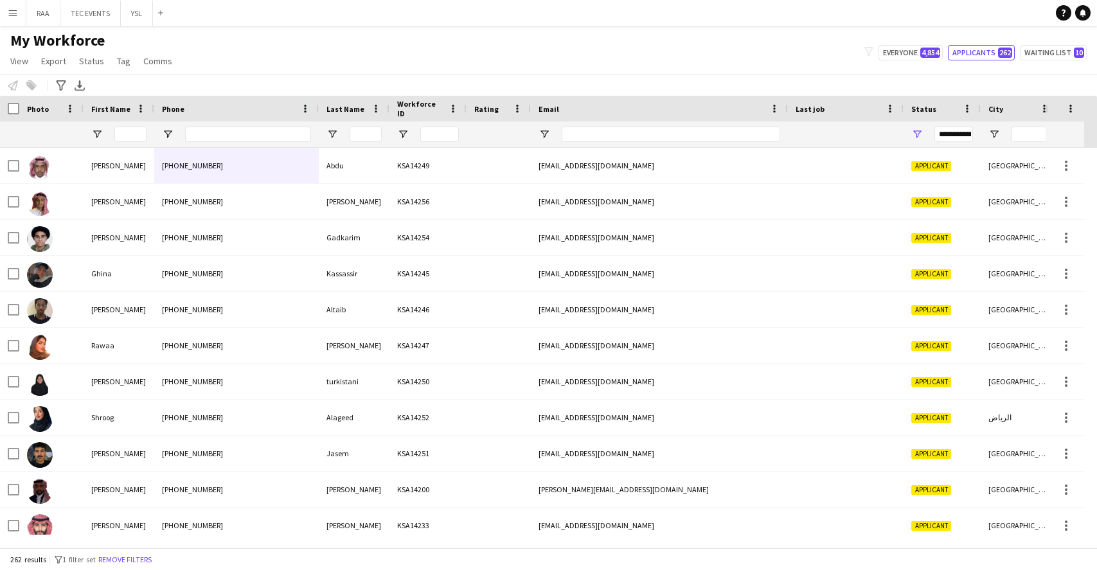 Image resolution: width=1097 pixels, height=570 pixels. Describe the element at coordinates (40, 167) in the screenshot. I see `img: Abdulmajeed Abdu` at that location.